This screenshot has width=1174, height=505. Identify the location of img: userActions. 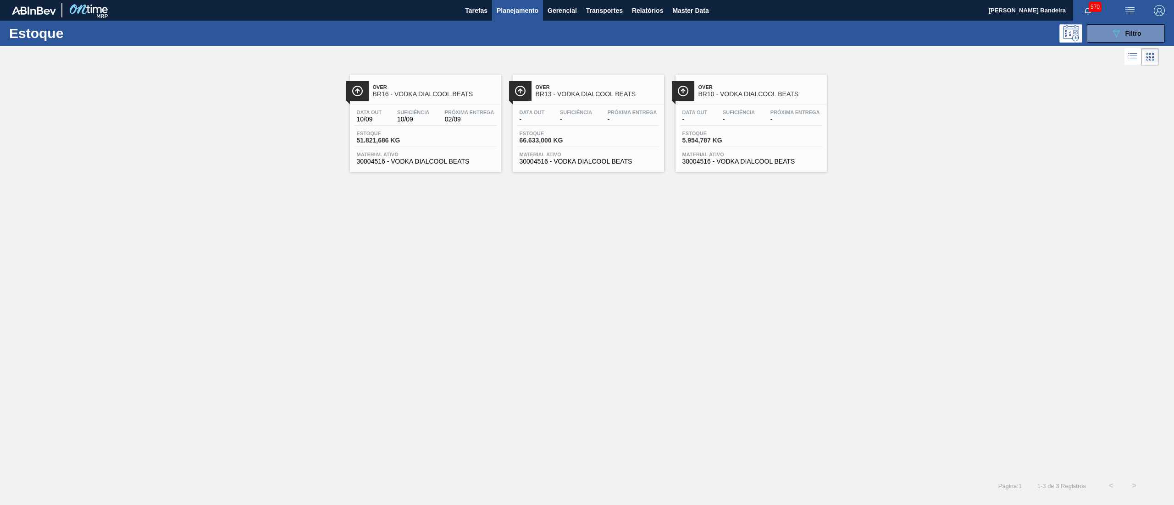
(1130, 11).